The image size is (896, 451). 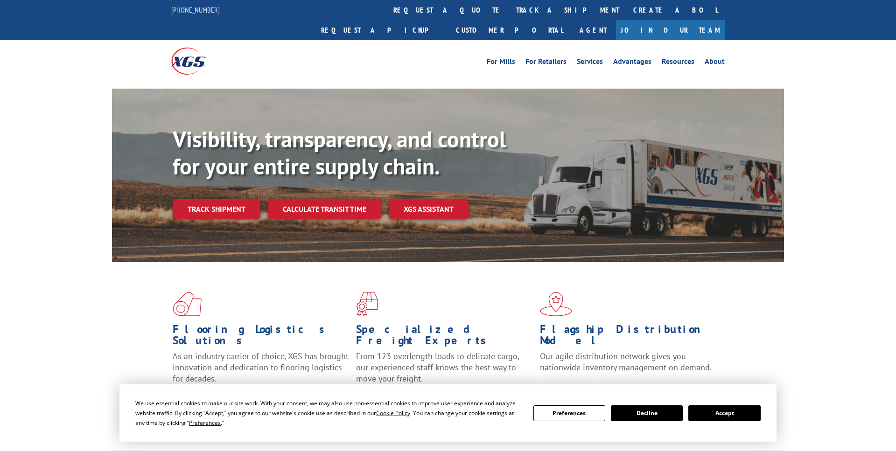 I want to click on a: Request a pickup, so click(x=381, y=30).